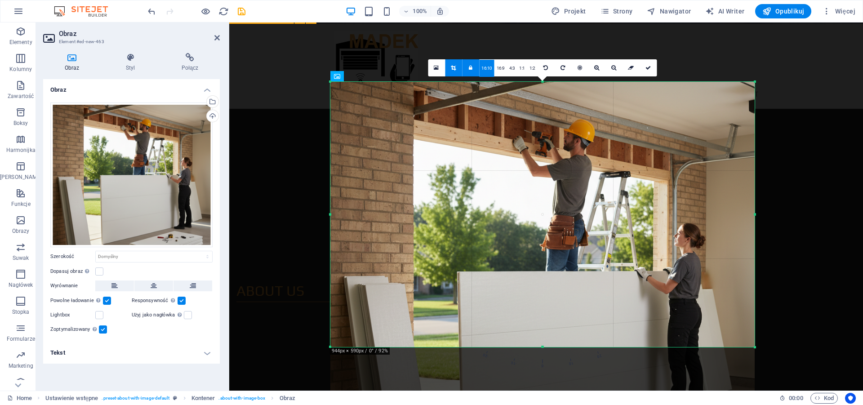 This screenshot has width=863, height=405. Describe the element at coordinates (85, 11) in the screenshot. I see `img: Editor Logo` at that location.